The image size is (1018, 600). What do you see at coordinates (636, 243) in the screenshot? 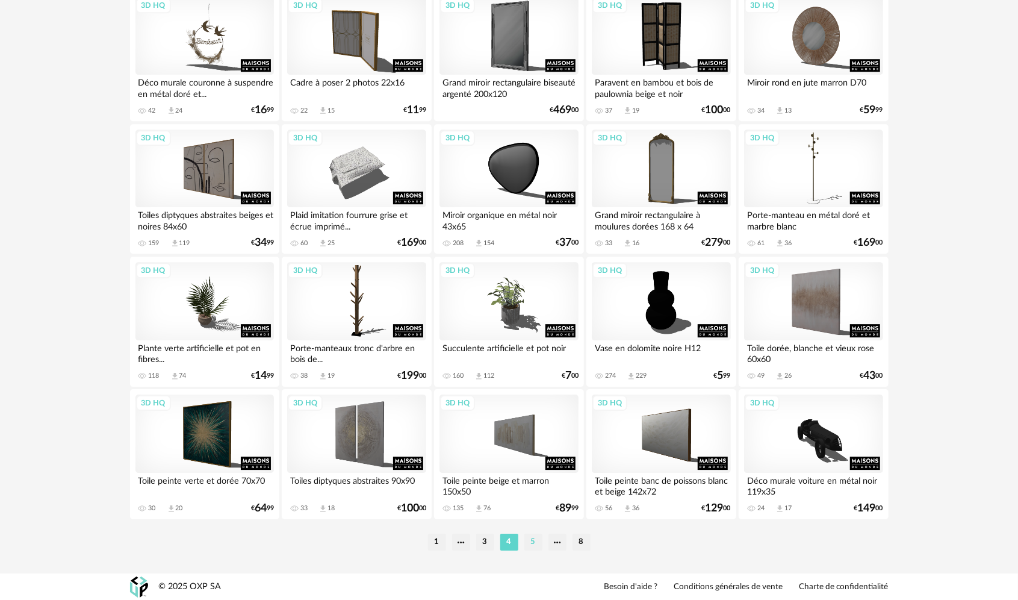
I see `div: 16` at bounding box center [636, 243].